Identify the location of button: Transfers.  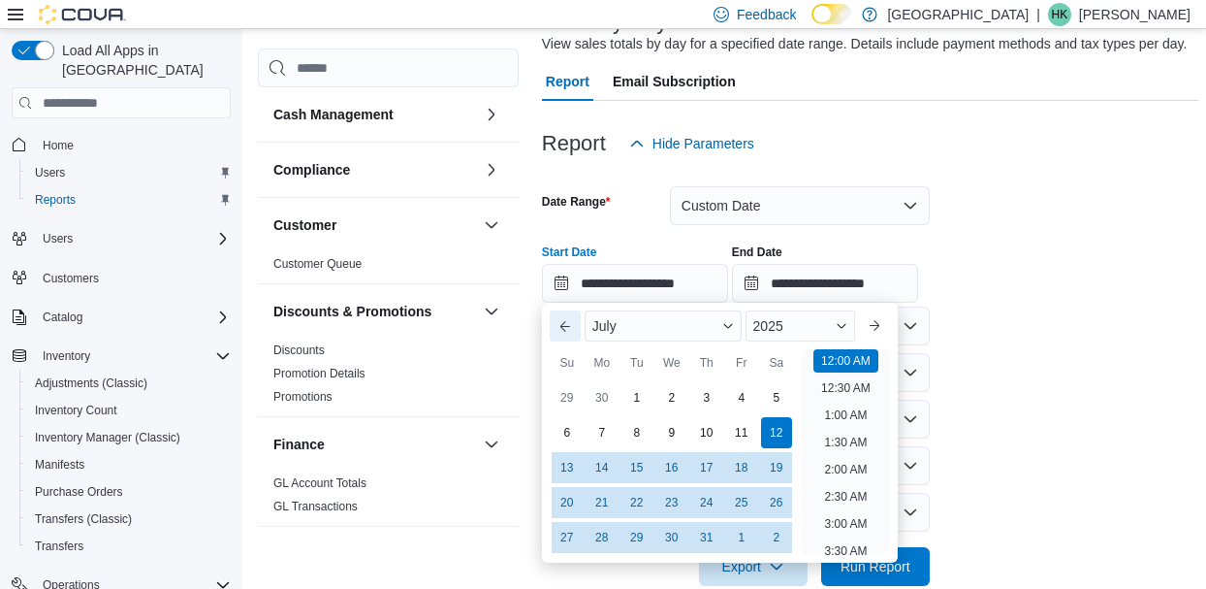
(129, 546).